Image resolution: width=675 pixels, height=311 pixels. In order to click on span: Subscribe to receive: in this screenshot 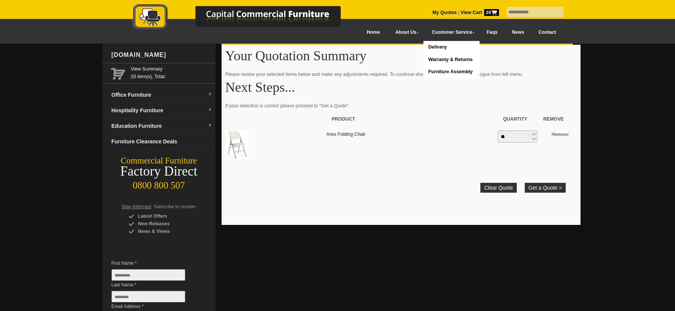, I will do `click(175, 207)`.